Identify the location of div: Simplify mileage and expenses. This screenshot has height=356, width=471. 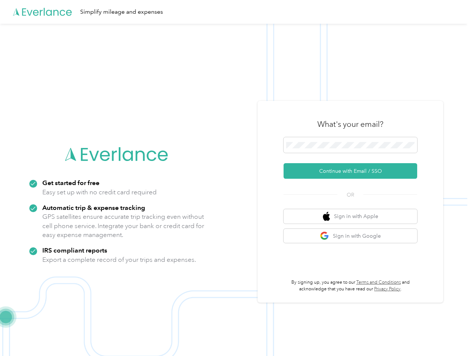
(121, 12).